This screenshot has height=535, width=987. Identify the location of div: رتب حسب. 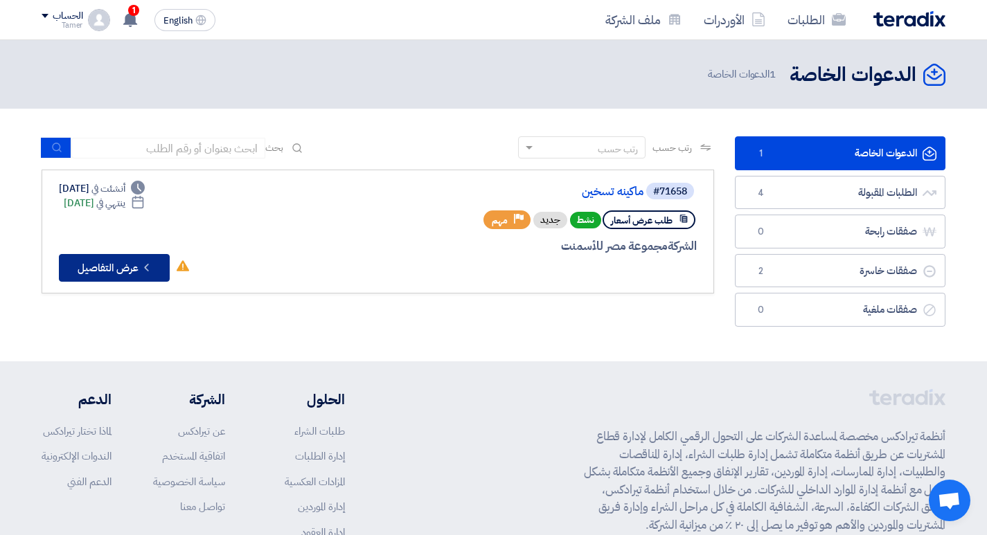
(618, 149).